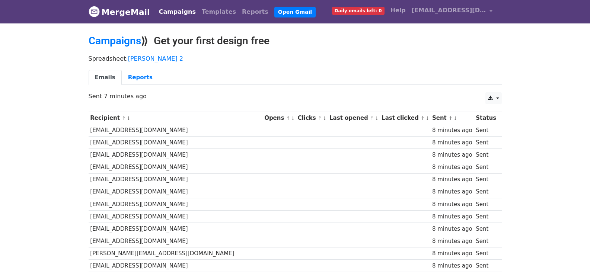 Image resolution: width=590 pixels, height=275 pixels. I want to click on th: Last clicked, so click(405, 118).